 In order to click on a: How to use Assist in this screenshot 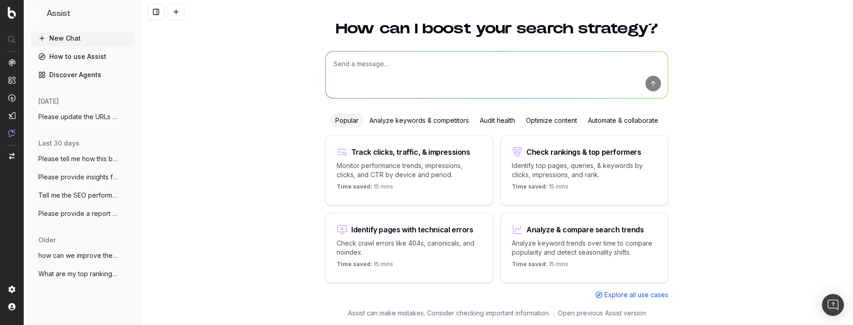, I will do `click(82, 57)`.